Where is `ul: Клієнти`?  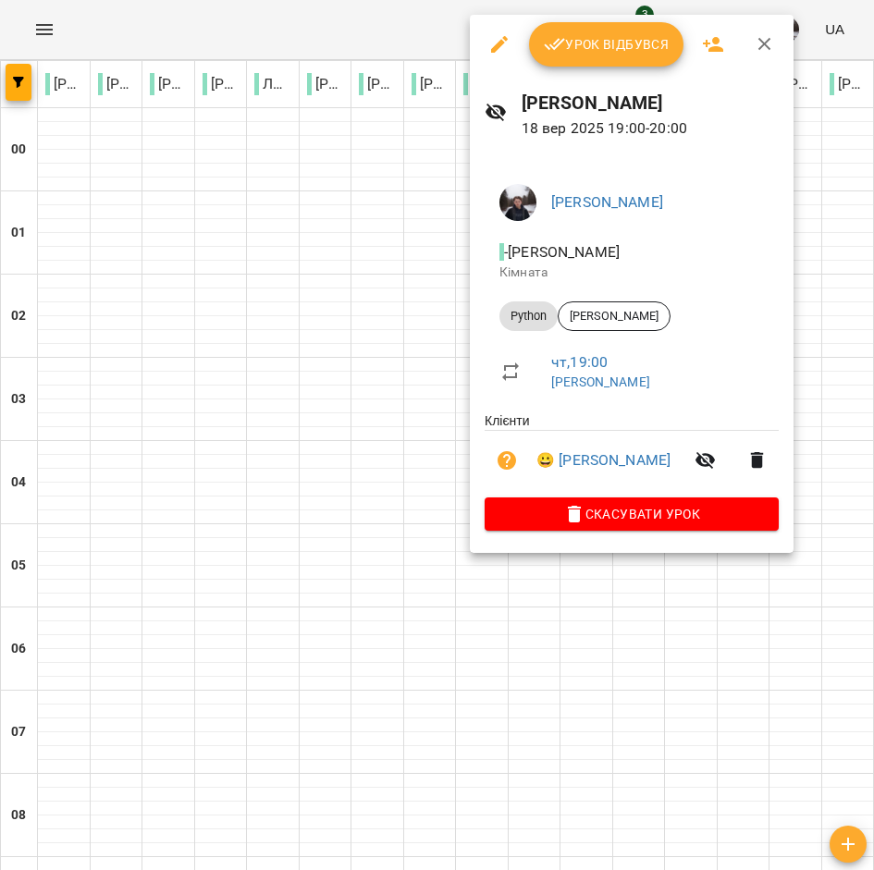 ul: Клієнти is located at coordinates (631, 454).